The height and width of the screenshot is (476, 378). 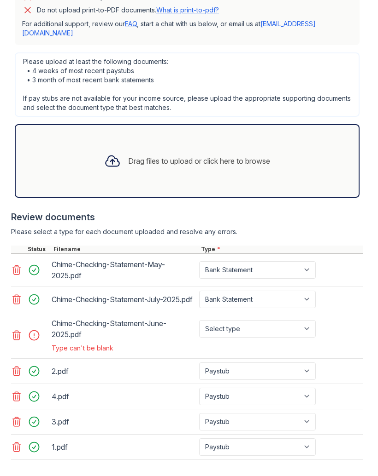 I want to click on p: For additional support, review our , start a chat with us below, or email us at, so click(x=187, y=29).